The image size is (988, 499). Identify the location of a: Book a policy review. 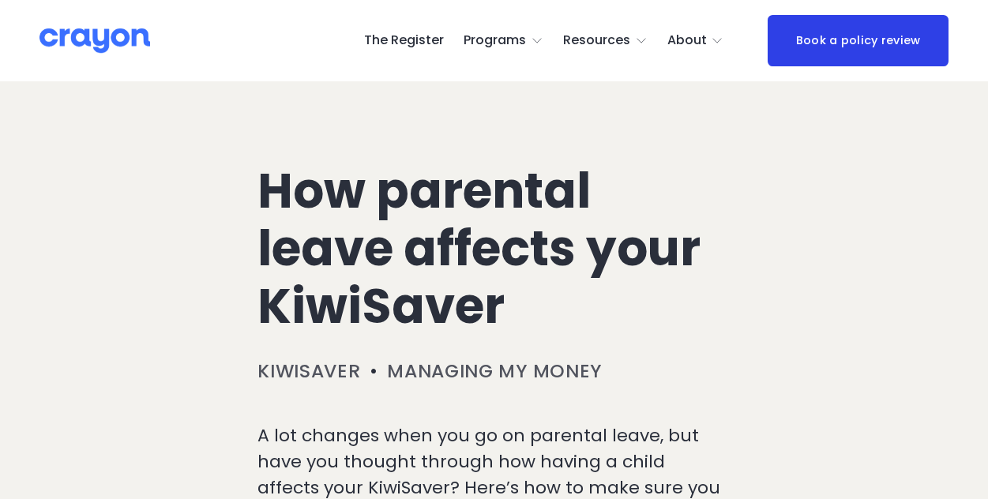
(857, 41).